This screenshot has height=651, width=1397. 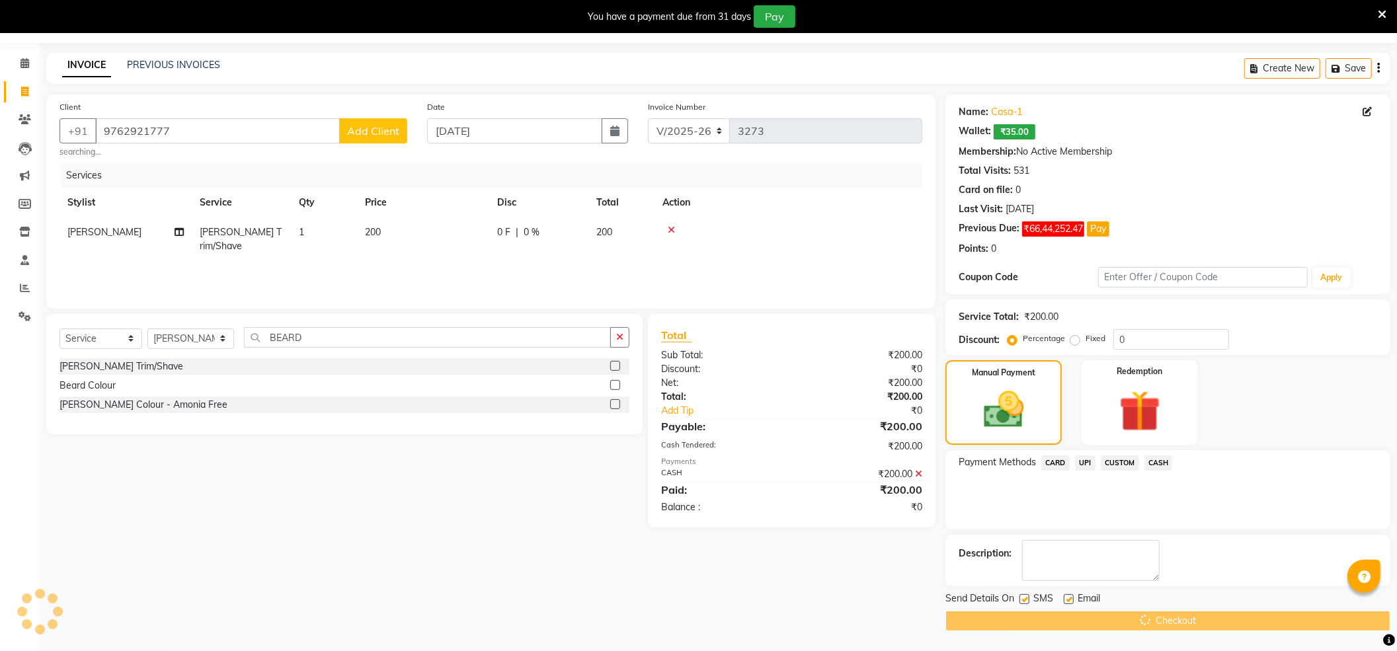 What do you see at coordinates (427, 337) in the screenshot?
I see `input: Search or Scan` at bounding box center [427, 337].